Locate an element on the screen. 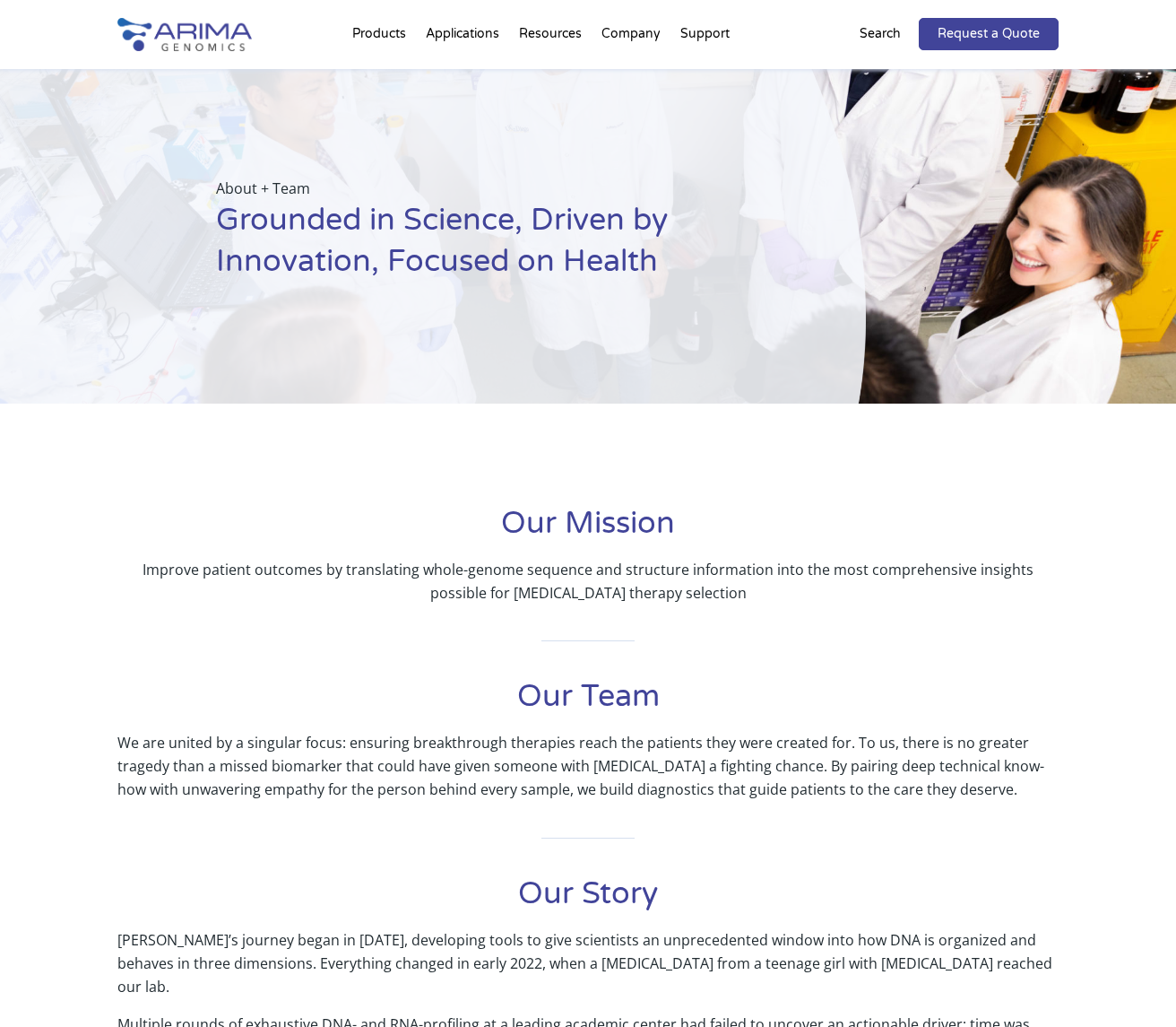  a: Request a Quote is located at coordinates (989, 34).